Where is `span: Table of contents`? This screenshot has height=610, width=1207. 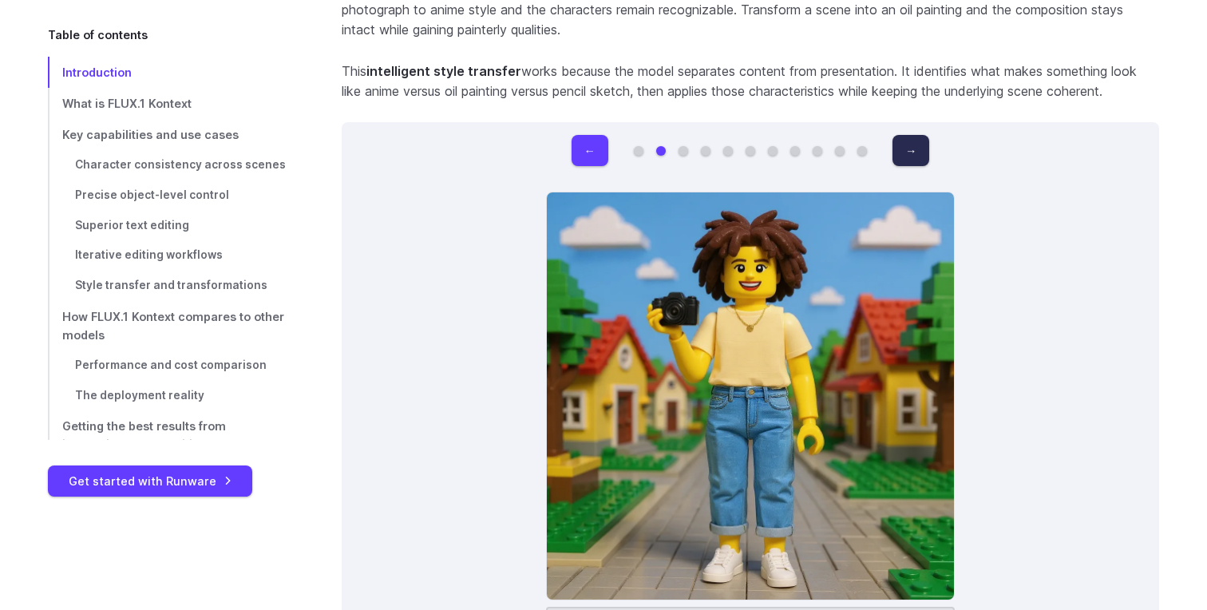
span: Table of contents is located at coordinates (97, 34).